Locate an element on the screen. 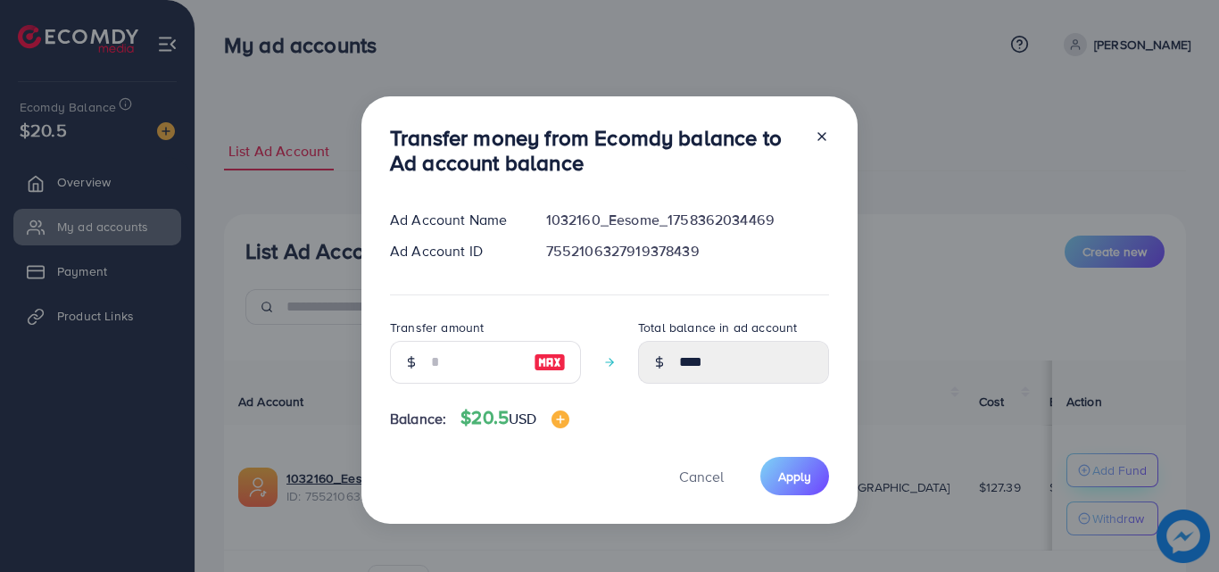 The width and height of the screenshot is (1219, 572). div: 1032160_Eesome_1758362034469 is located at coordinates (687, 220).